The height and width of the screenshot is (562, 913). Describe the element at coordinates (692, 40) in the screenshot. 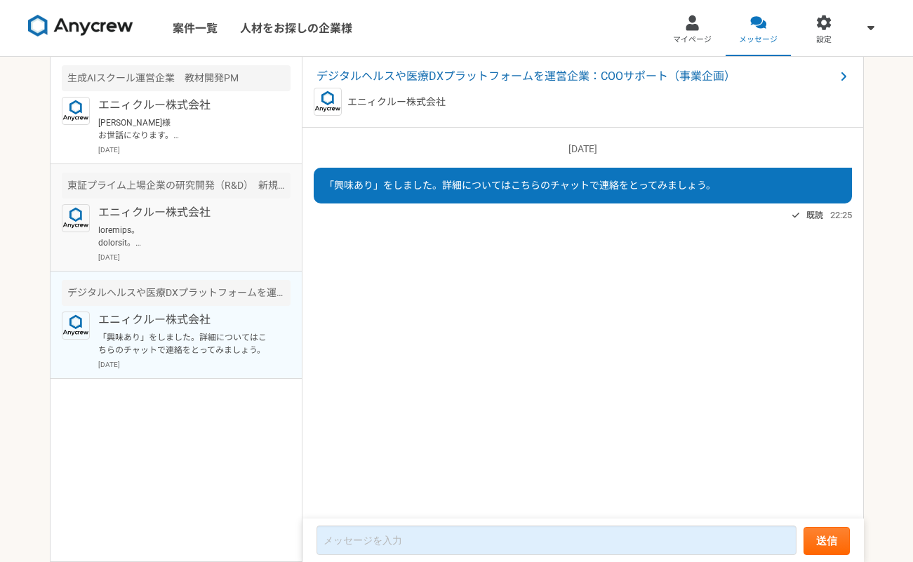

I see `span: マイページ` at that location.